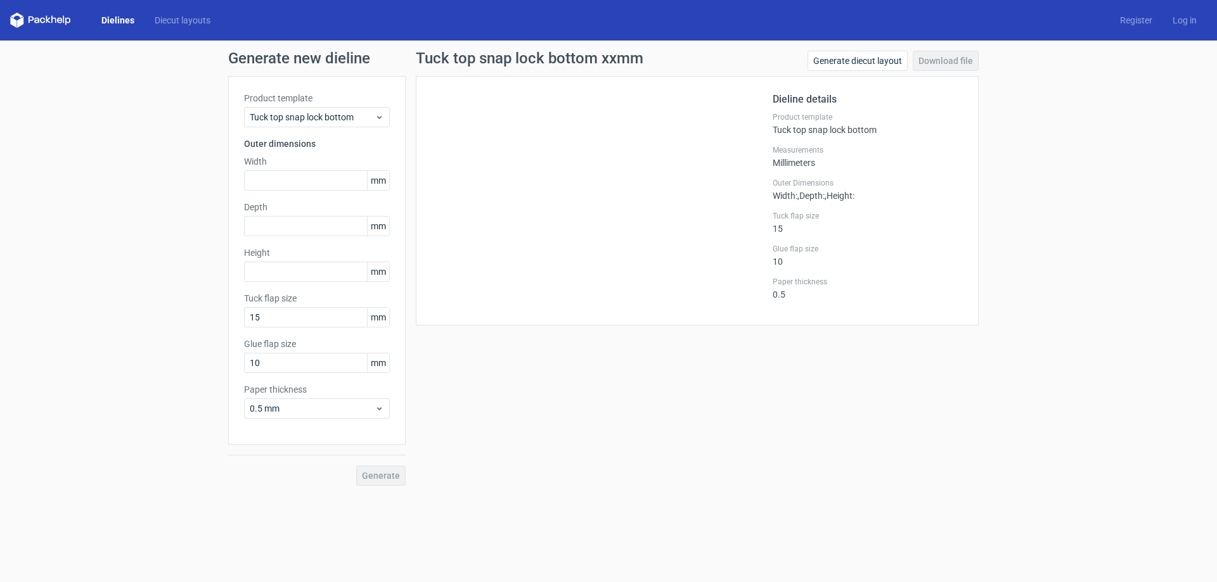 The height and width of the screenshot is (582, 1217). I want to click on span: 0.5 mm, so click(312, 409).